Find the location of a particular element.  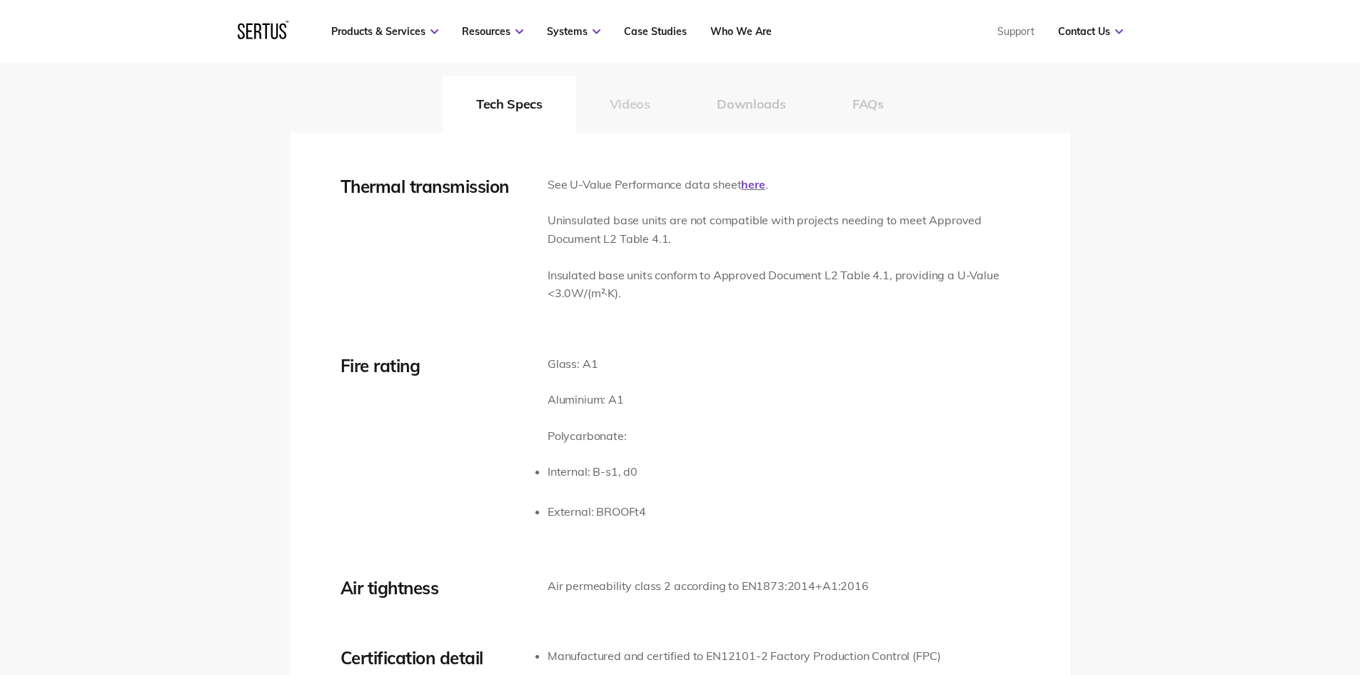

button: FAQs is located at coordinates (868, 104).